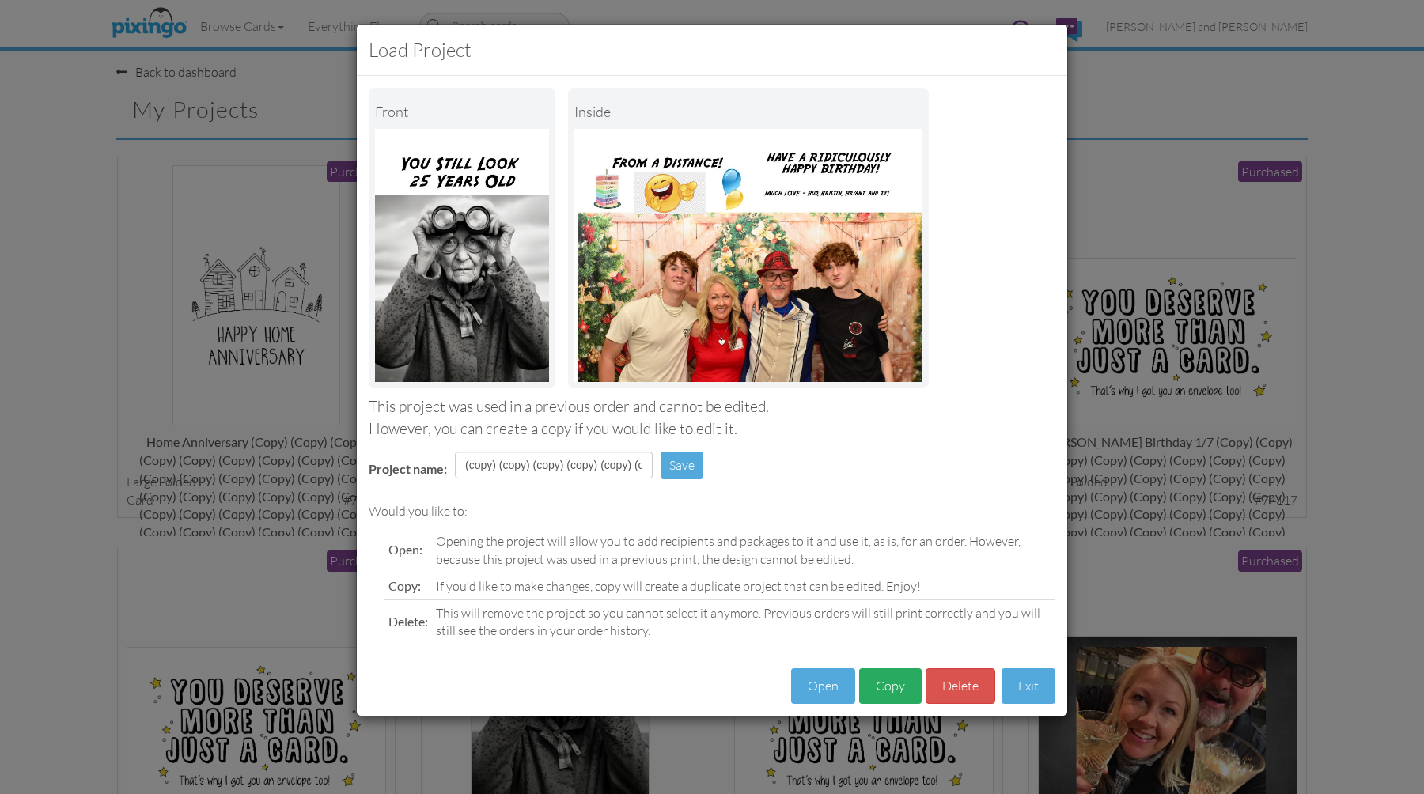  What do you see at coordinates (823, 686) in the screenshot?
I see `button: Open` at bounding box center [823, 686].